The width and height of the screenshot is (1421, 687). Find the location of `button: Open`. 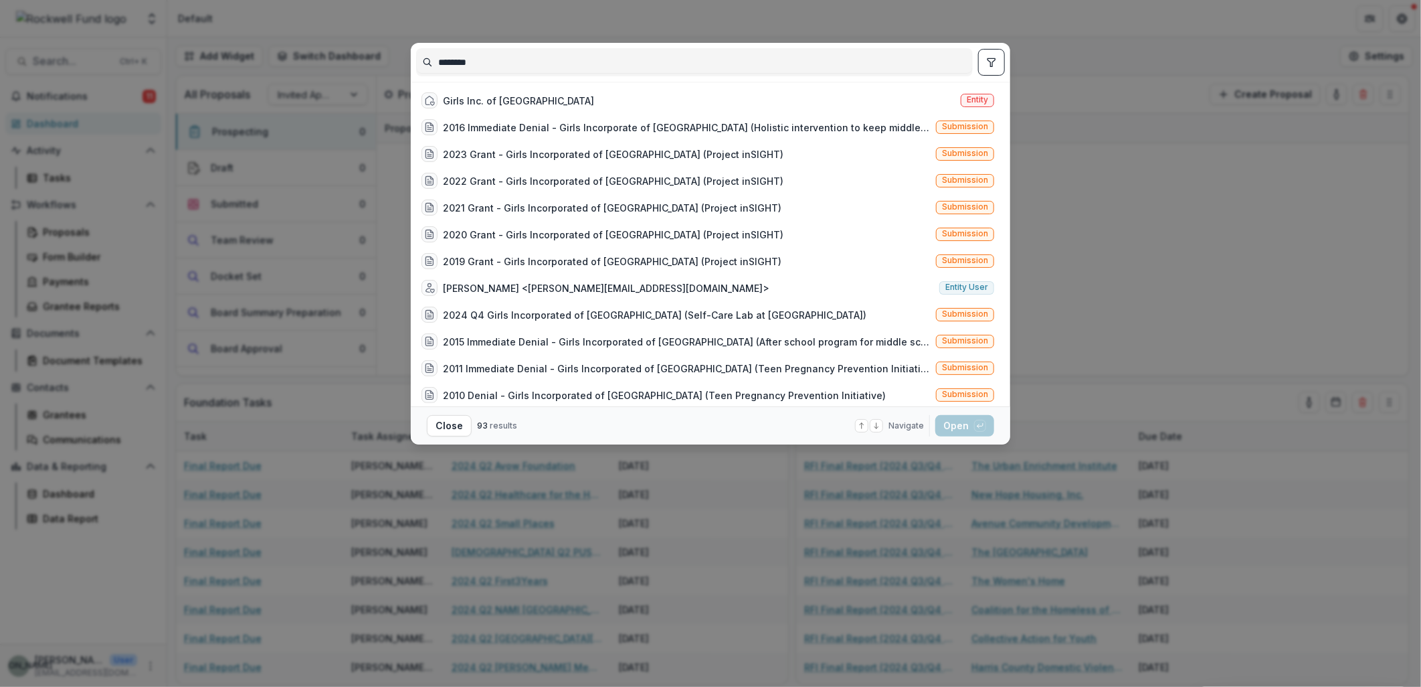

button: Open is located at coordinates (965, 426).